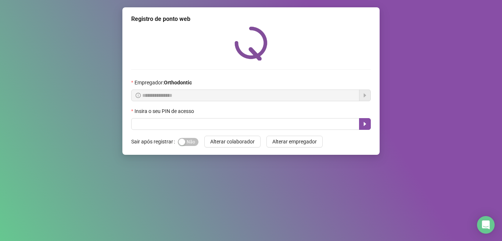 The height and width of the screenshot is (241, 502). I want to click on button: Alterar colaborador, so click(232, 142).